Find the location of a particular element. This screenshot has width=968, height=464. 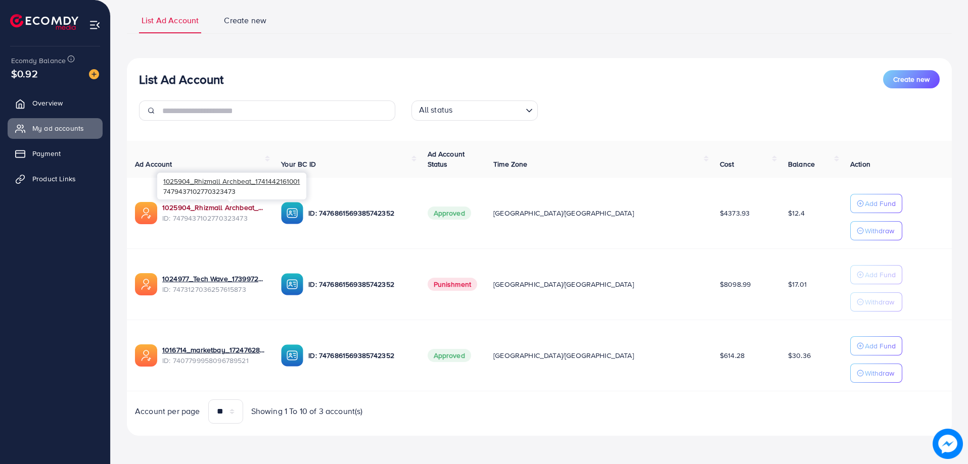

span: $17.01 is located at coordinates (797, 284).